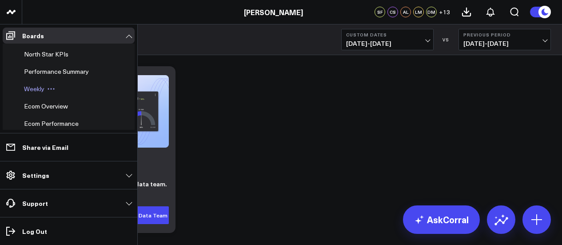  What do you see at coordinates (35, 203) in the screenshot?
I see `p: Support` at bounding box center [35, 203].